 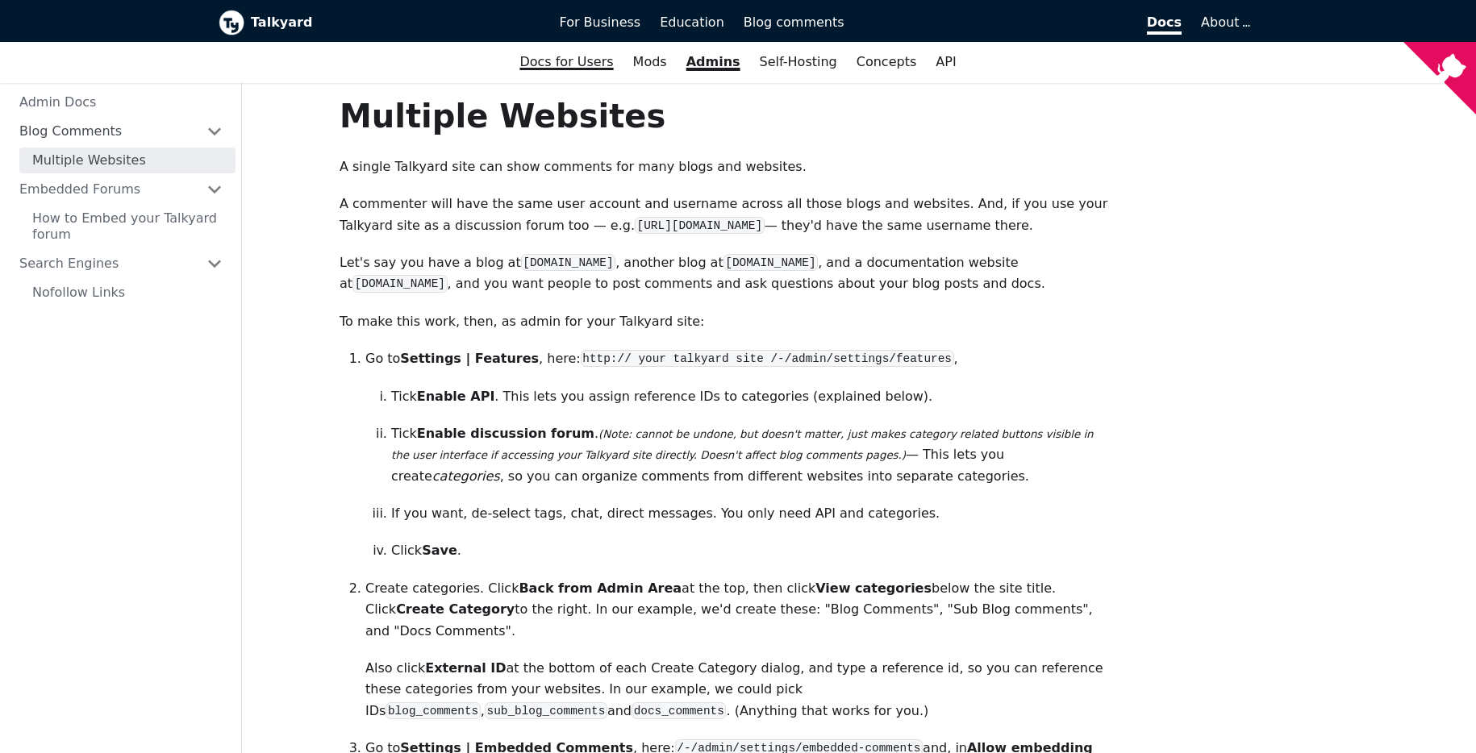 What do you see at coordinates (127, 161) in the screenshot?
I see `a: Multiple Websites` at bounding box center [127, 161].